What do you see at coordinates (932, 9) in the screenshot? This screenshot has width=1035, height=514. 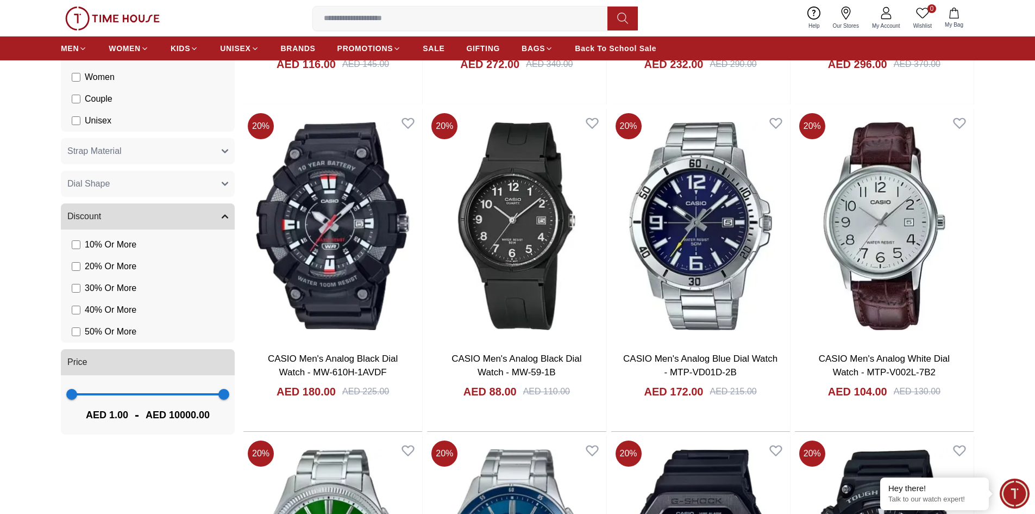 I see `span: 0` at bounding box center [932, 9].